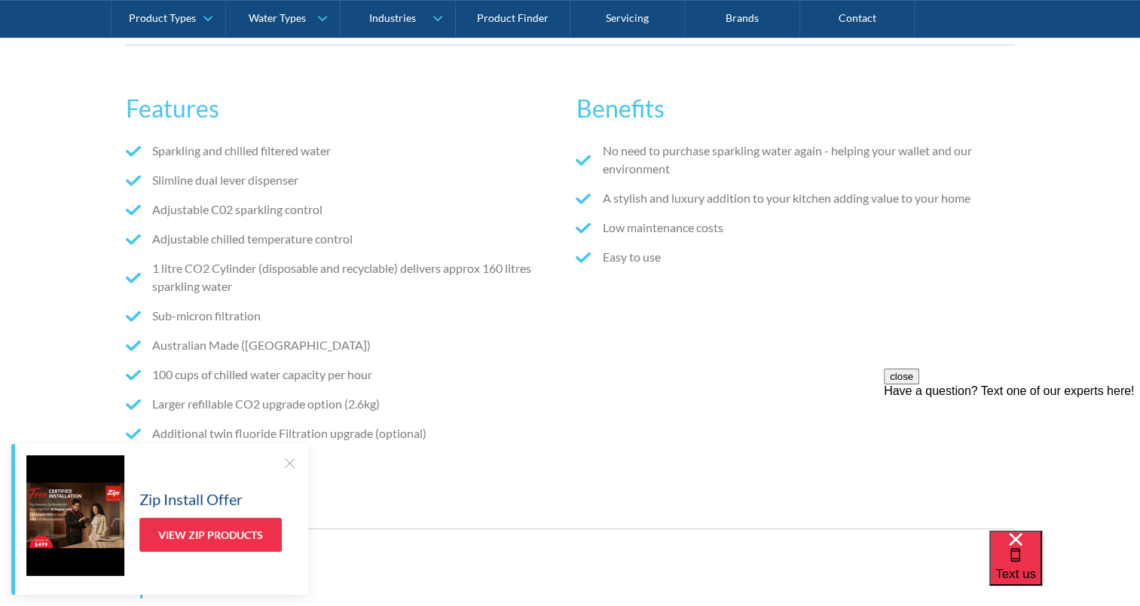  What do you see at coordinates (570, 585) in the screenshot?
I see `h3: Specifications` at bounding box center [570, 585].